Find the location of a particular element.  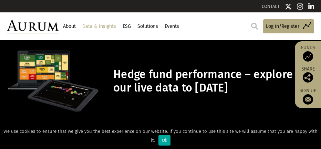

img: search.svg is located at coordinates (255, 26).